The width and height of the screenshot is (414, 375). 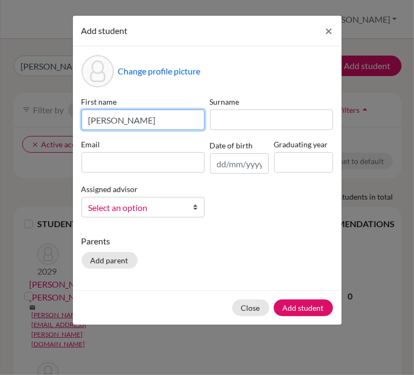 I want to click on button: Add parent, so click(x=110, y=260).